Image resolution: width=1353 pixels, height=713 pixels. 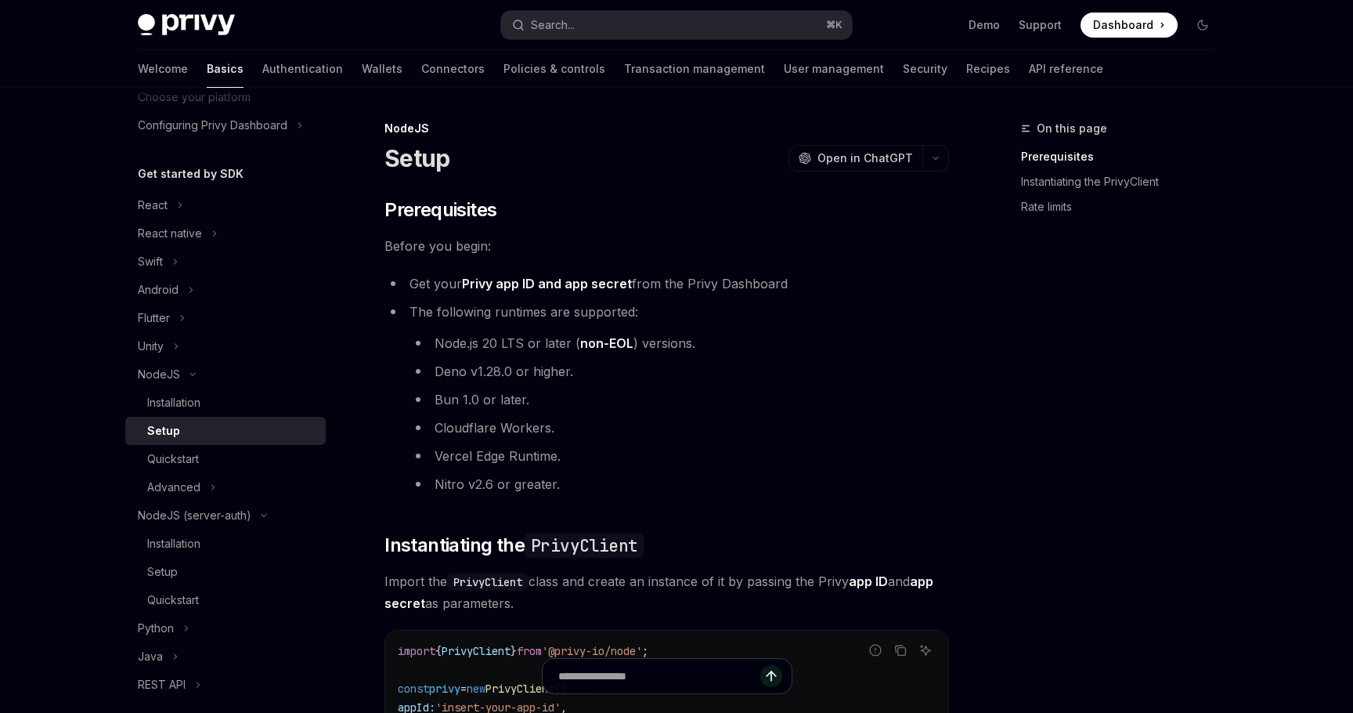 What do you see at coordinates (226, 374) in the screenshot?
I see `button: Toggle NodeJS section` at bounding box center [226, 374].